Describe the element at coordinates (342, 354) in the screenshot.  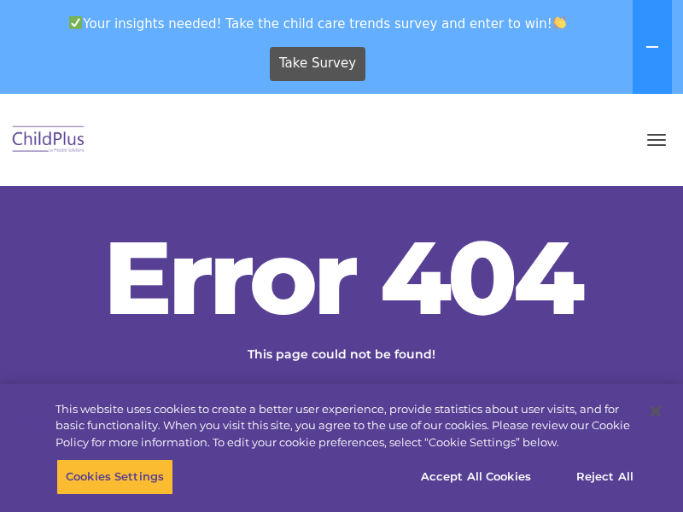
I see `p: This page could not be found!` at that location.